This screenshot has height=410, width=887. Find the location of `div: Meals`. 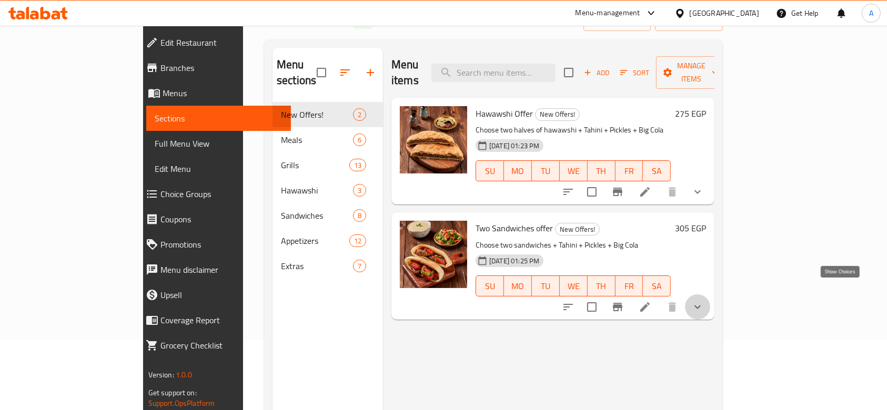

div: Meals is located at coordinates (317, 140).